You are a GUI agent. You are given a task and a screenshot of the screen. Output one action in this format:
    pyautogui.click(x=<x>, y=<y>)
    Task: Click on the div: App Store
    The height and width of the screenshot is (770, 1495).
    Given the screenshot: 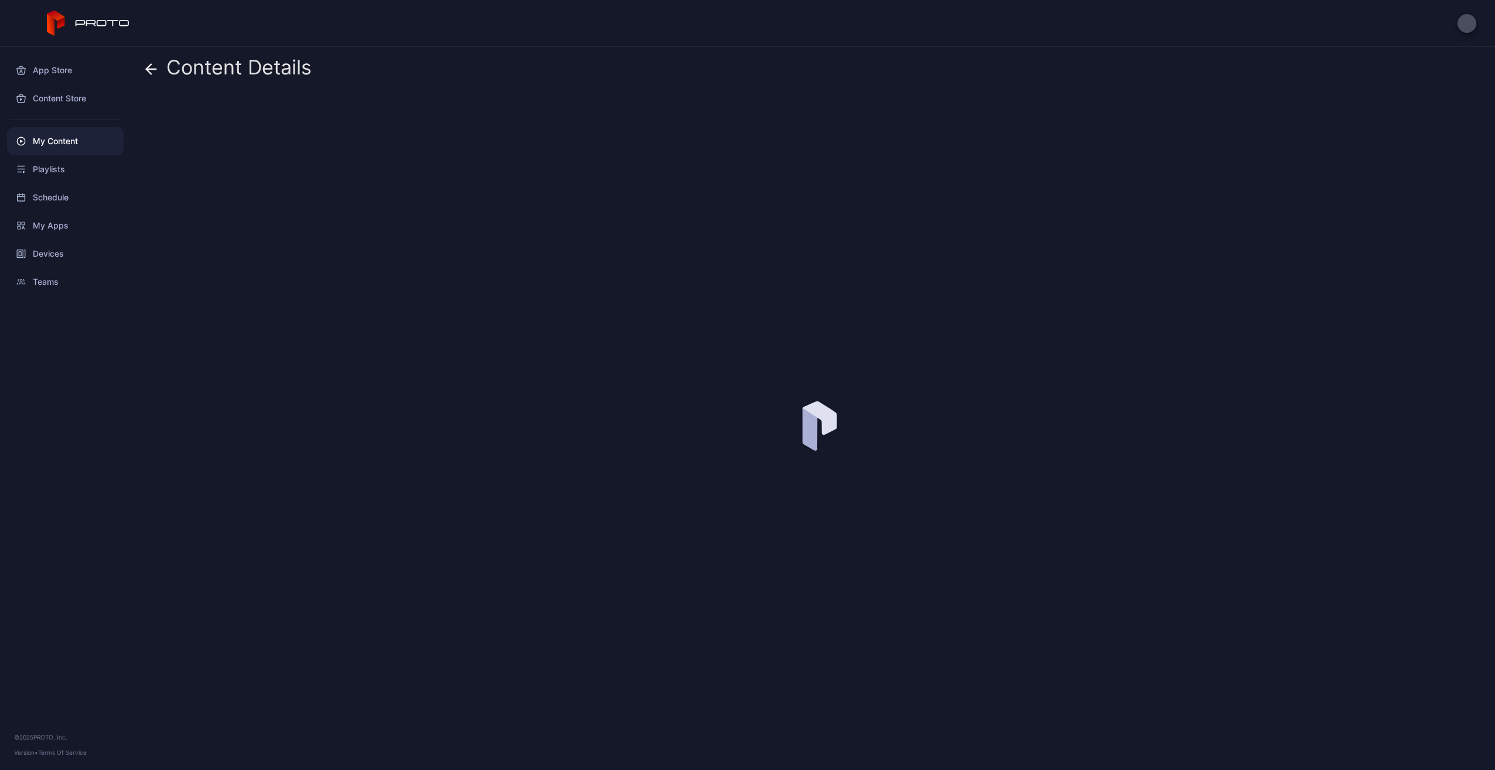 What is the action you would take?
    pyautogui.click(x=65, y=70)
    